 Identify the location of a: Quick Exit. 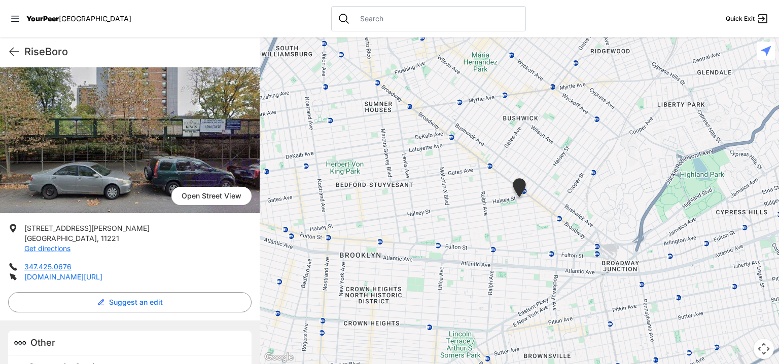
(747, 19).